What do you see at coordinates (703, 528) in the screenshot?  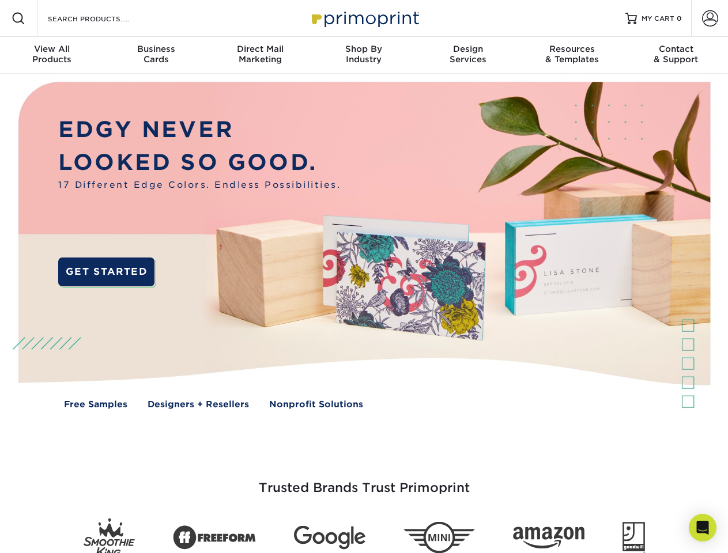 I see `div: Open Intercom Messenger` at bounding box center [703, 528].